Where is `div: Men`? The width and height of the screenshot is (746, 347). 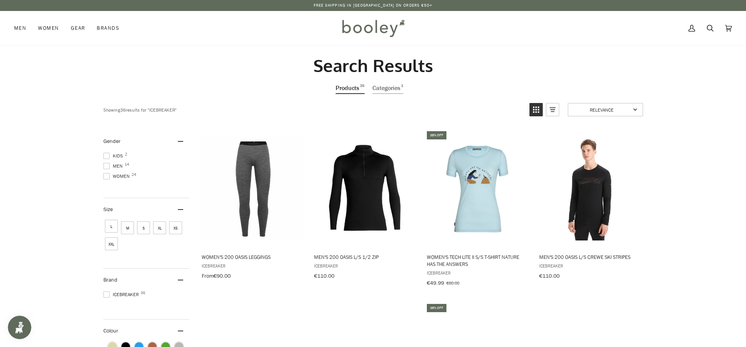
div: Men is located at coordinates (23, 28).